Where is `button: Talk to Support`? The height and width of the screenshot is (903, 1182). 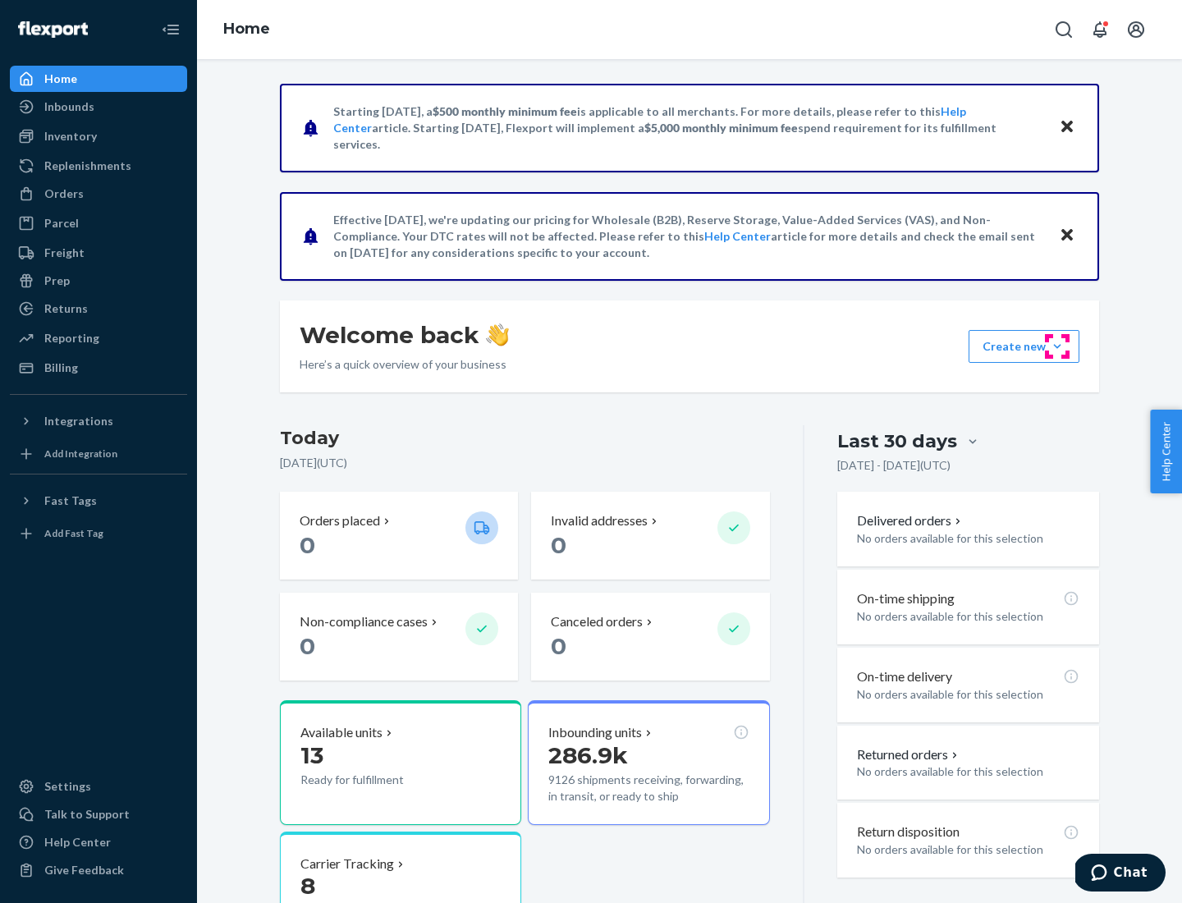
button: Talk to Support is located at coordinates (98, 814).